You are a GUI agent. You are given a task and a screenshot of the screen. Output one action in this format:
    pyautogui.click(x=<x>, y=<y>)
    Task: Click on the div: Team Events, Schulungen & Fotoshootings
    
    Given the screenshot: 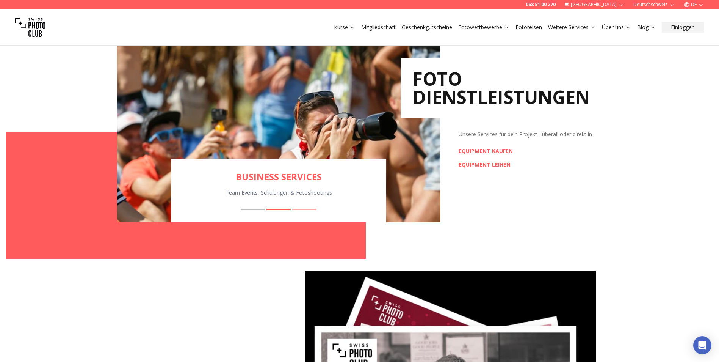 What is the action you would take?
    pyautogui.click(x=279, y=193)
    